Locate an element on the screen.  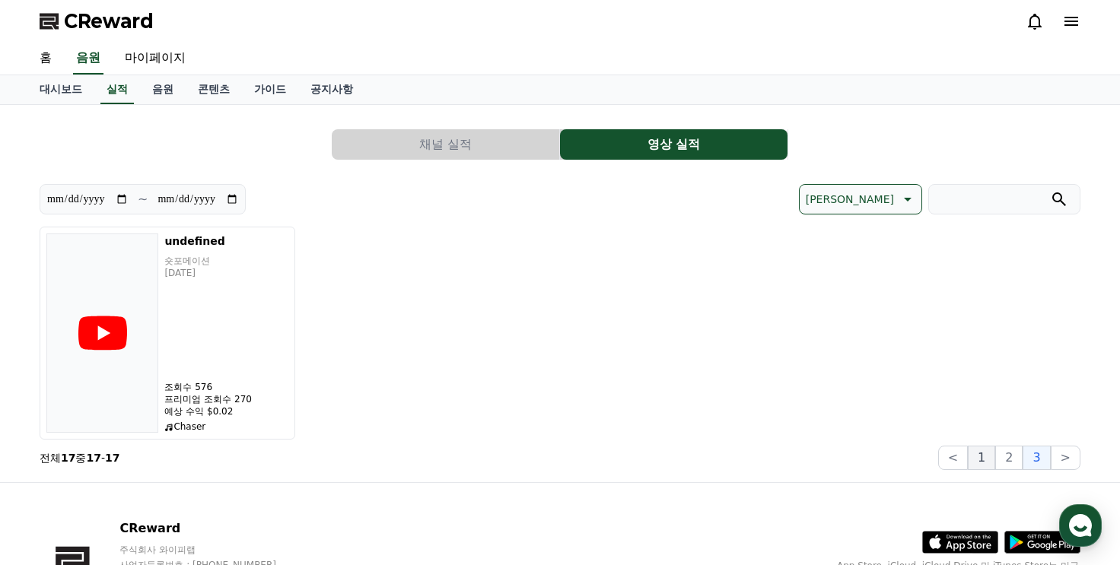
button: 1 is located at coordinates (981, 458).